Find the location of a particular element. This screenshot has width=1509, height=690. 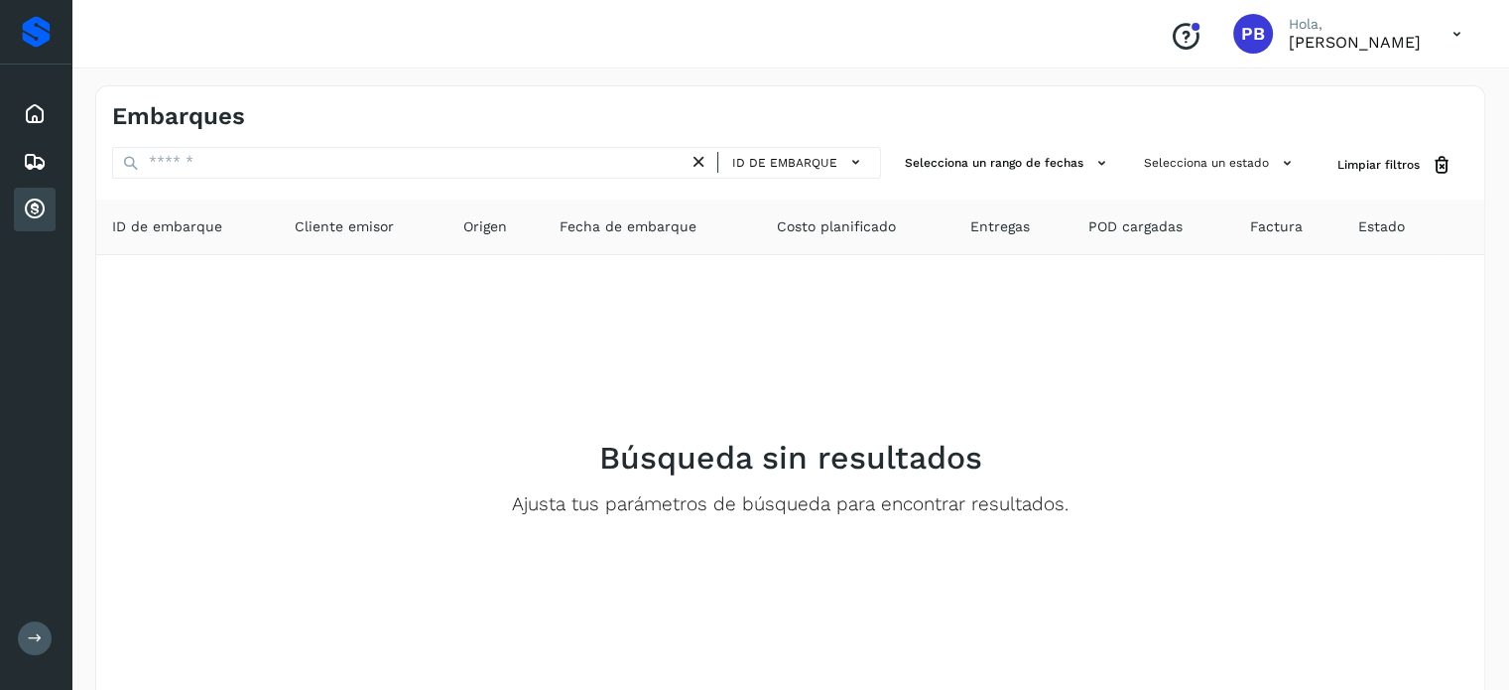

span: Costo planificado is located at coordinates (837, 226).